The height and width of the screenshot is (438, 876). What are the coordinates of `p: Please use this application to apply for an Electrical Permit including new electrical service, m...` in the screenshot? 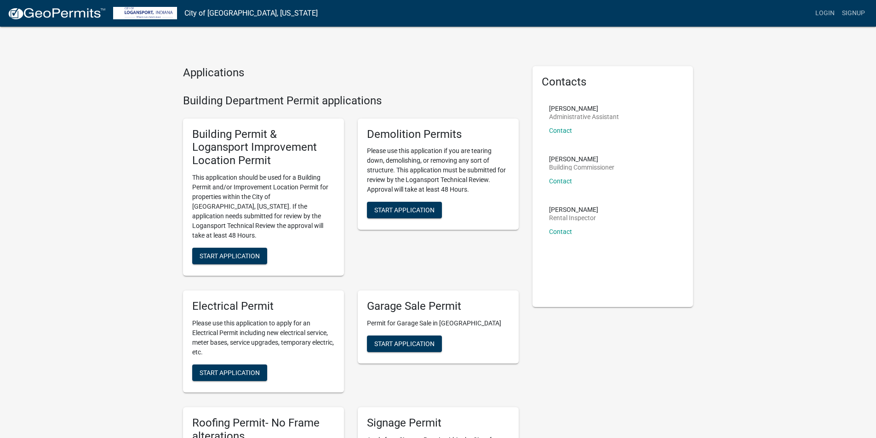 It's located at (263, 338).